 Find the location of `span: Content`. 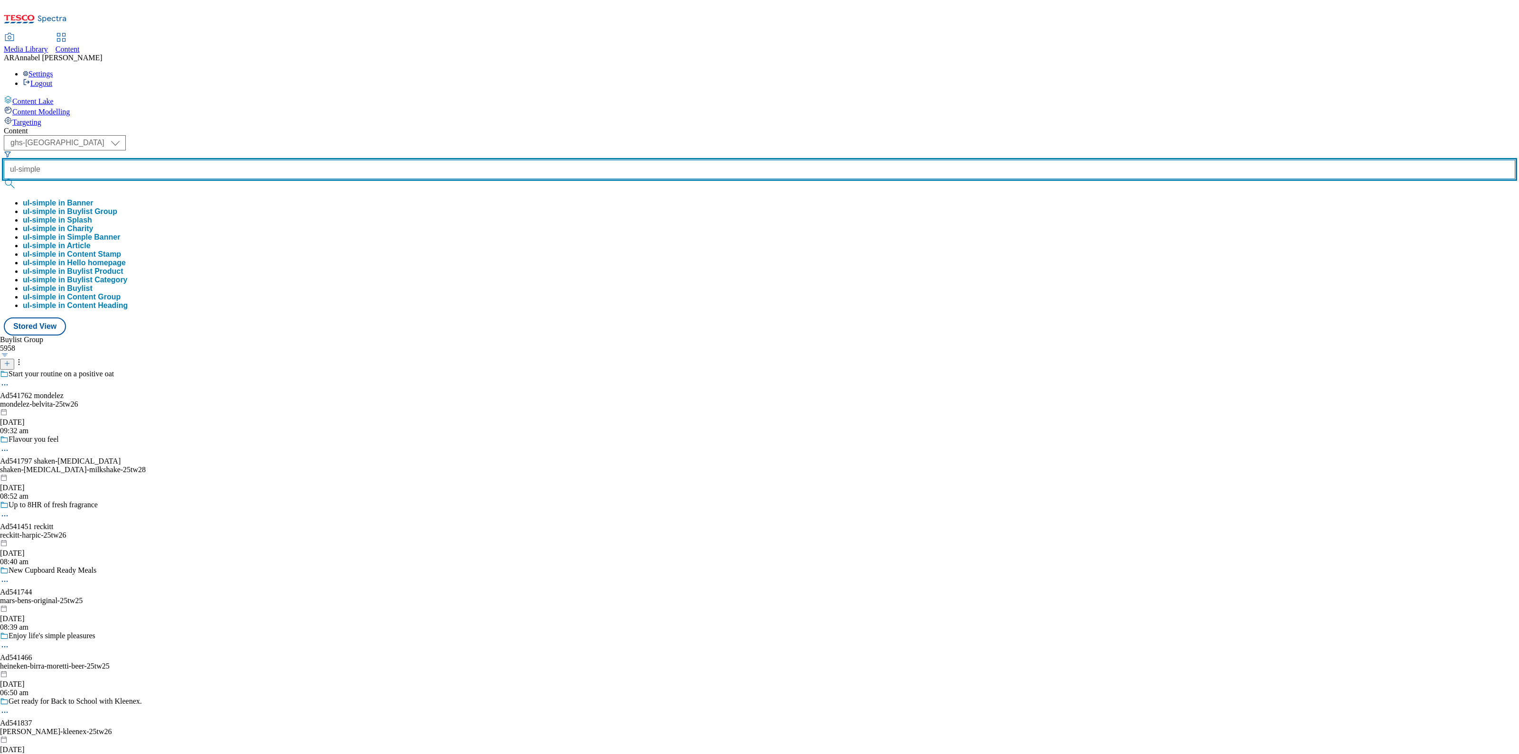

span: Content is located at coordinates (67, 49).